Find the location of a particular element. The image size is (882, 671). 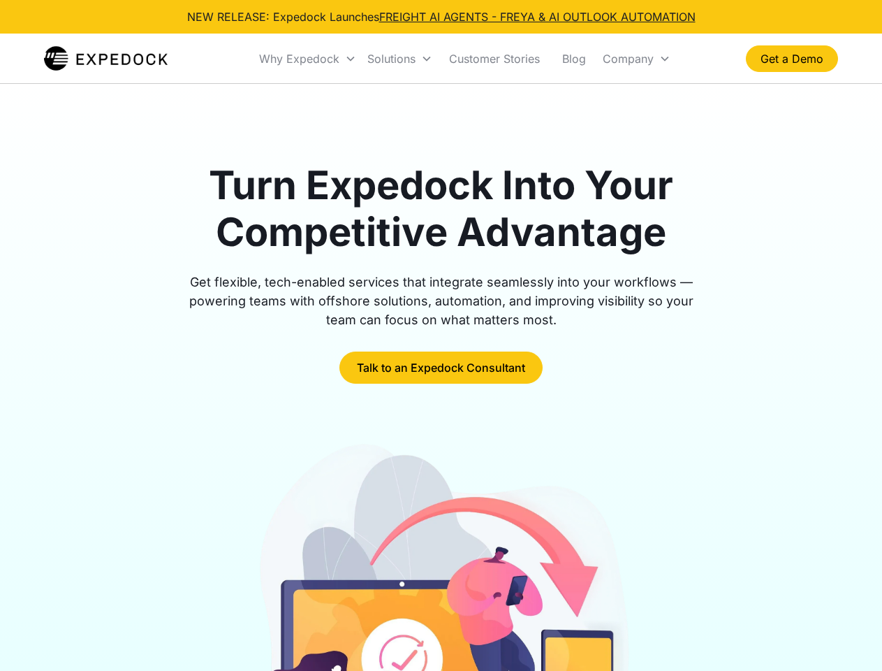

a: home is located at coordinates (105, 59).